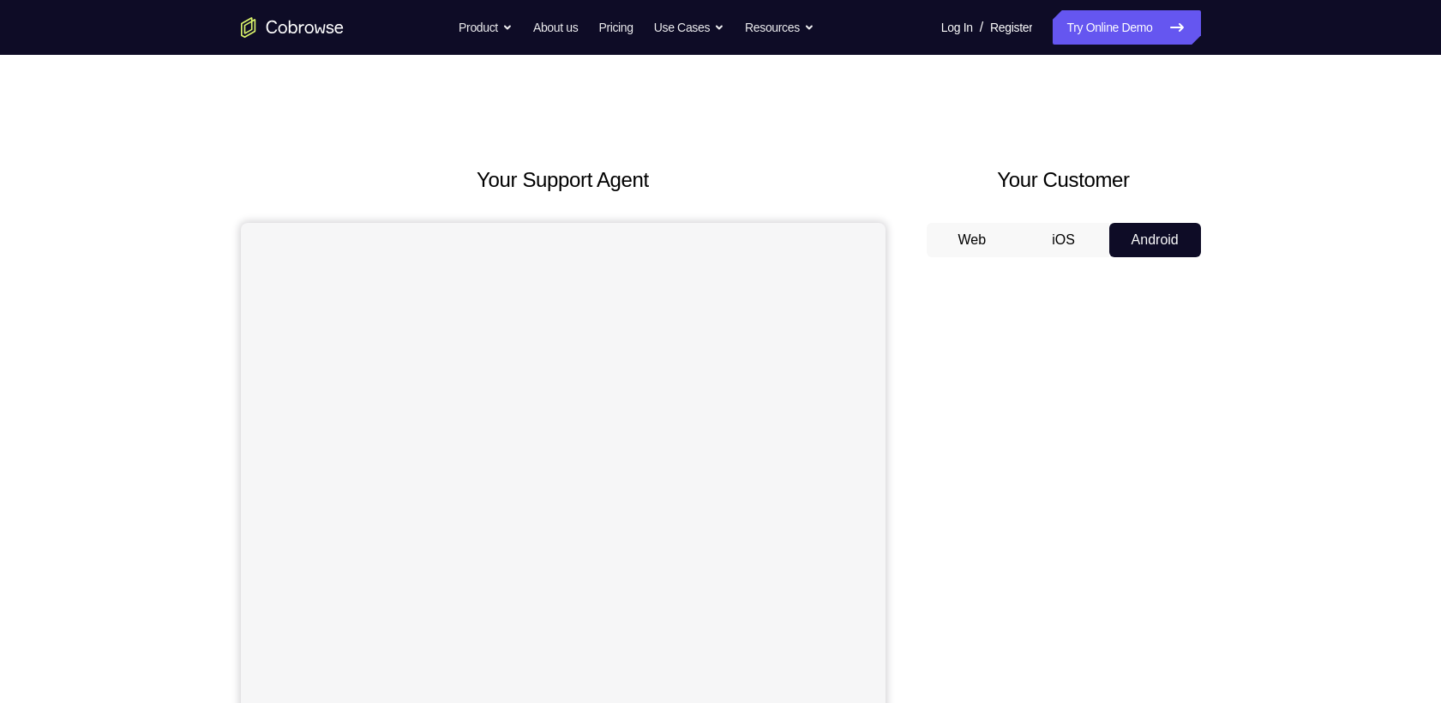 The width and height of the screenshot is (1441, 703). Describe the element at coordinates (1127, 27) in the screenshot. I see `a: Try Online Demo` at that location.